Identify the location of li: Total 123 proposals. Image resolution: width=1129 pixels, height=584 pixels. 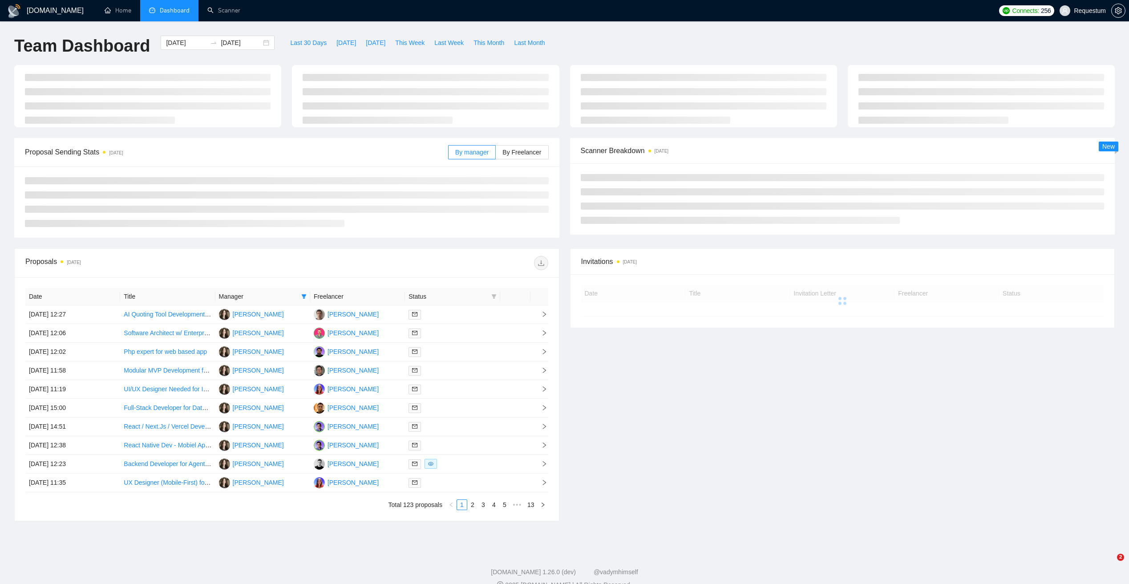
(415, 505).